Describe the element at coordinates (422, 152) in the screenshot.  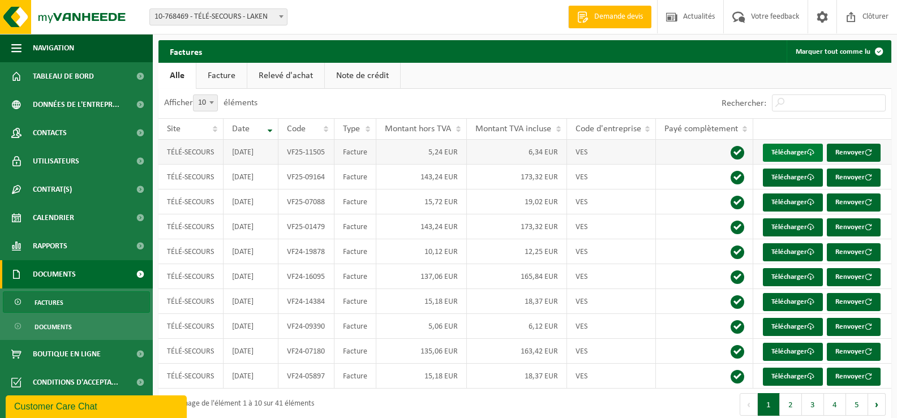
I see `td: 5,24 EUR` at that location.